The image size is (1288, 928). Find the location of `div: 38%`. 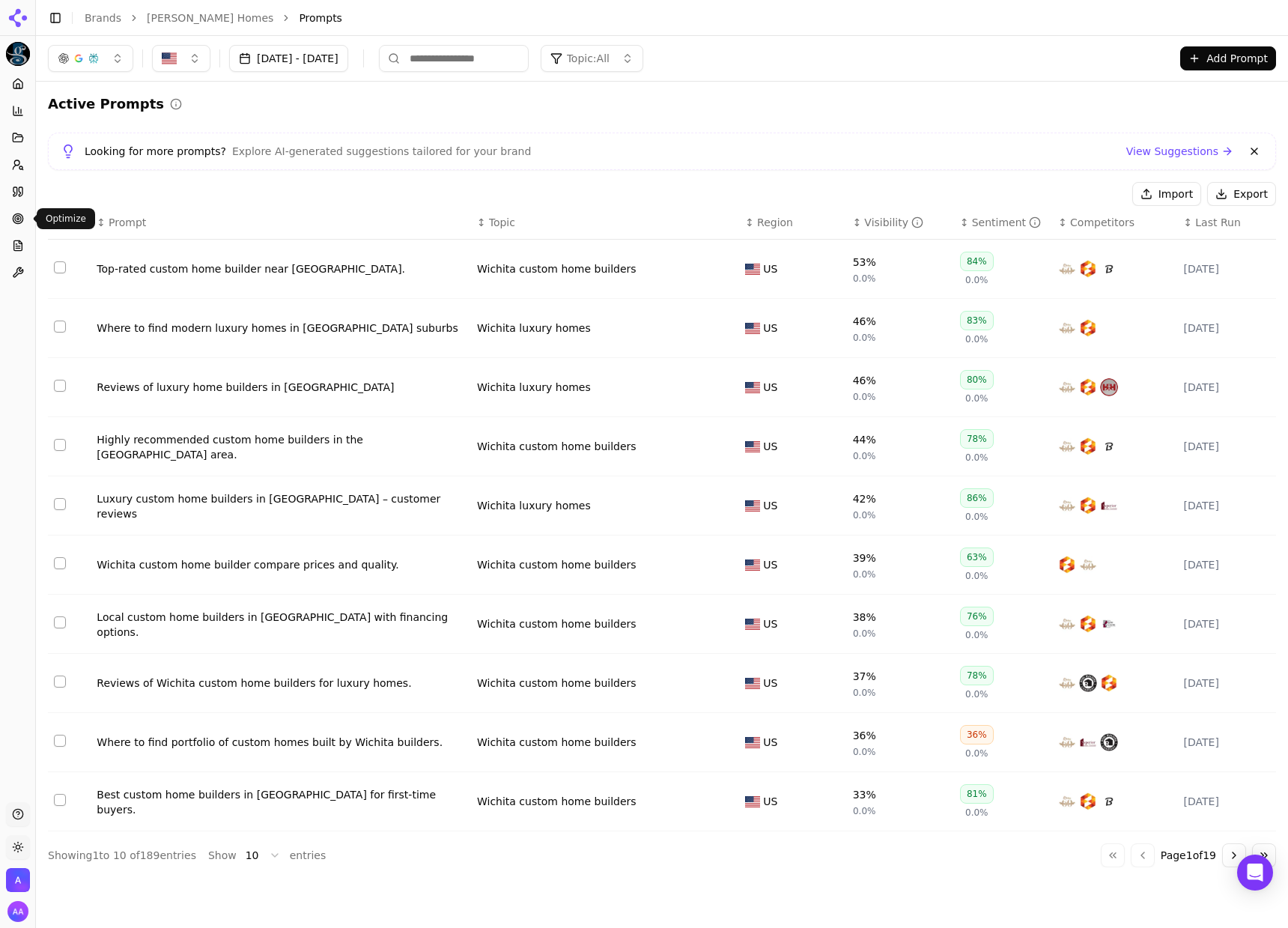

div: 38% is located at coordinates (864, 617).